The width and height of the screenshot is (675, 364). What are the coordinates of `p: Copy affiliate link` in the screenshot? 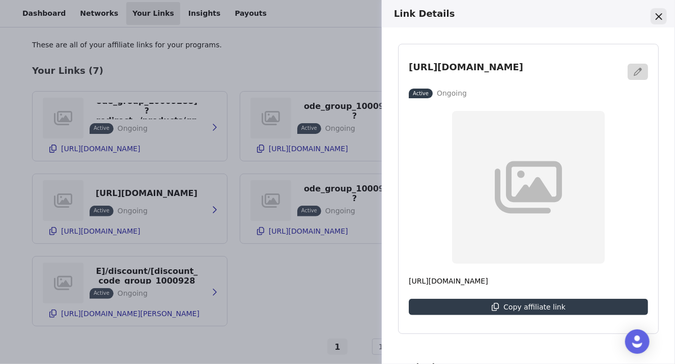 It's located at (534, 307).